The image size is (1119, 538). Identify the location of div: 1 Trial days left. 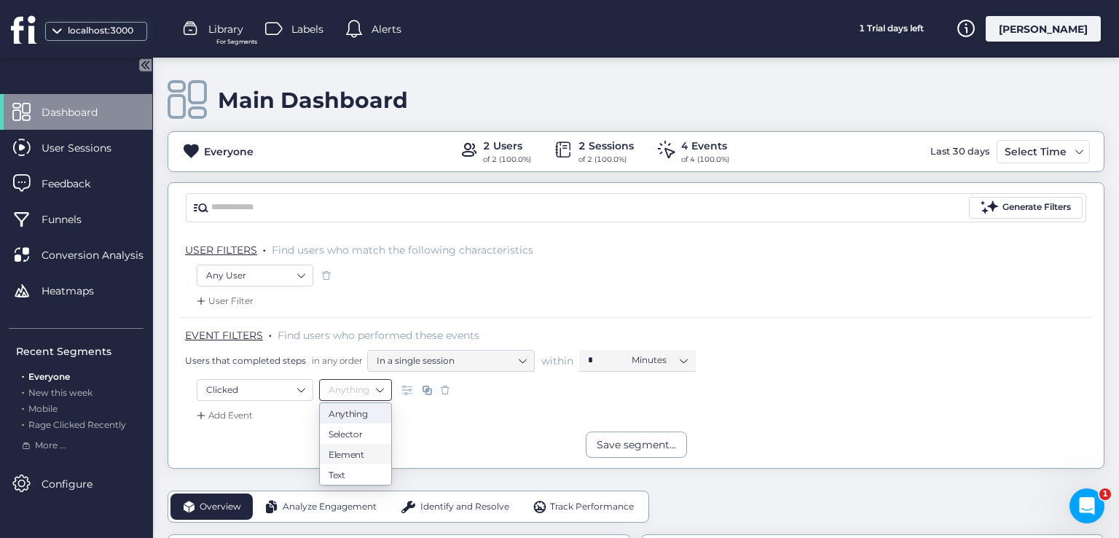
(891, 28).